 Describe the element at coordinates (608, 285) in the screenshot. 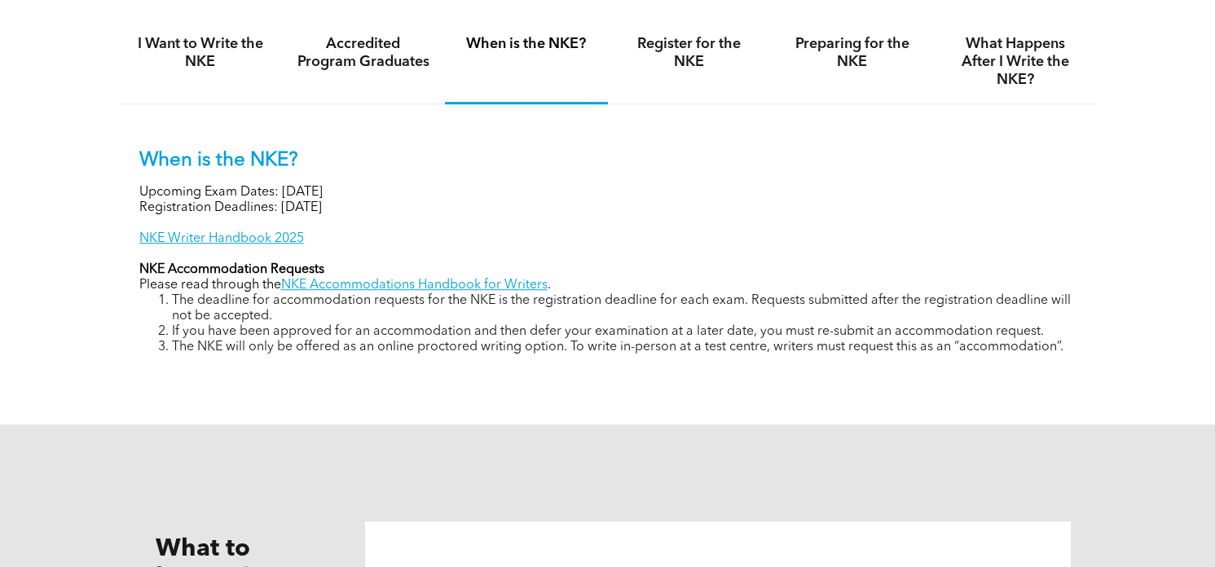

I see `p: Please read through the .` at that location.